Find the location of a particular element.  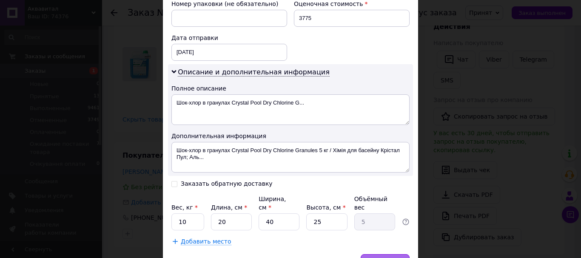

div: Объёмный вес is located at coordinates (375, 203).